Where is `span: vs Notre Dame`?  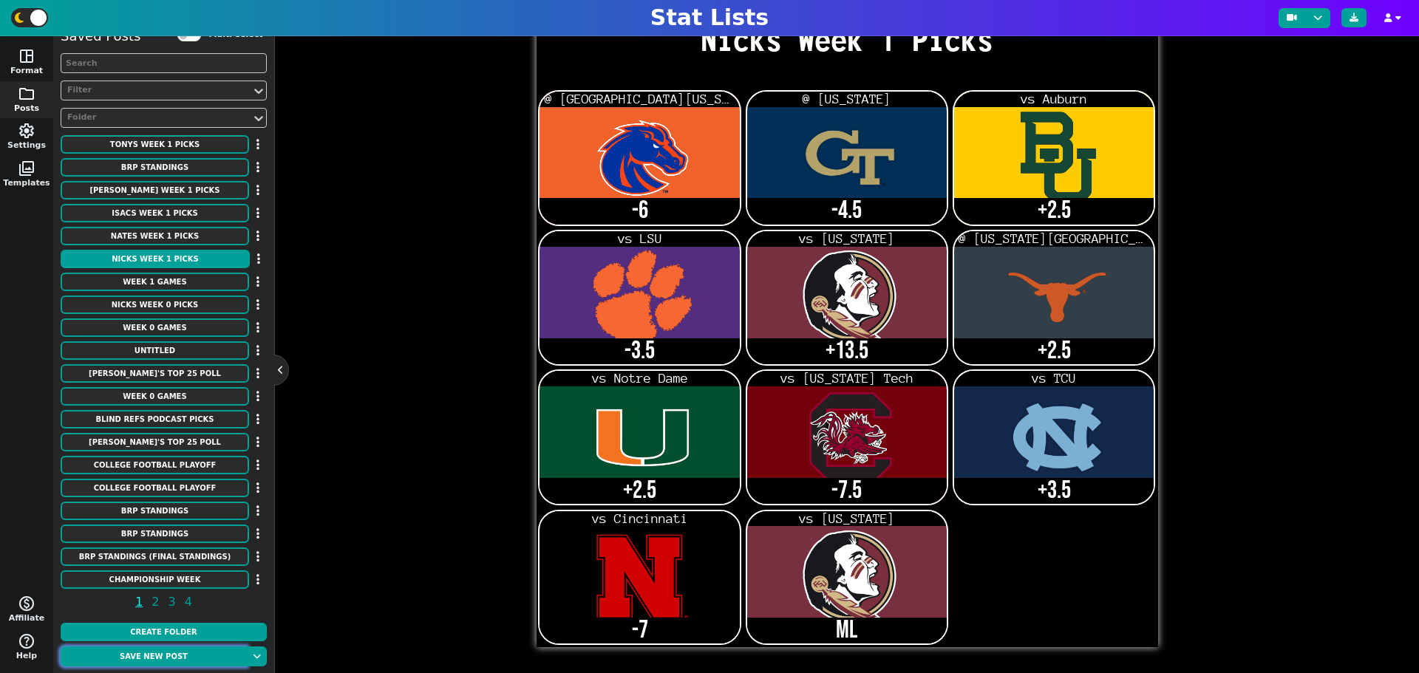 span: vs Notre Dame is located at coordinates (640, 378).